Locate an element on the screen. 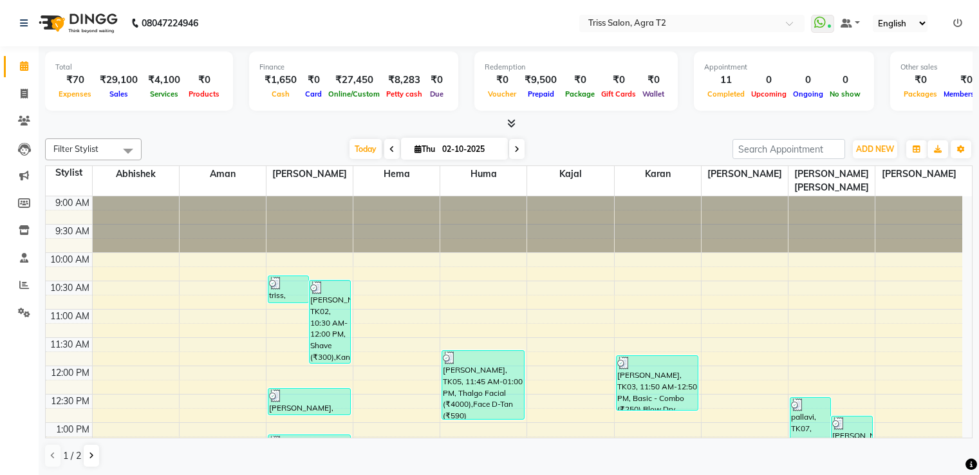 The image size is (979, 475). span: Products is located at coordinates (204, 94).